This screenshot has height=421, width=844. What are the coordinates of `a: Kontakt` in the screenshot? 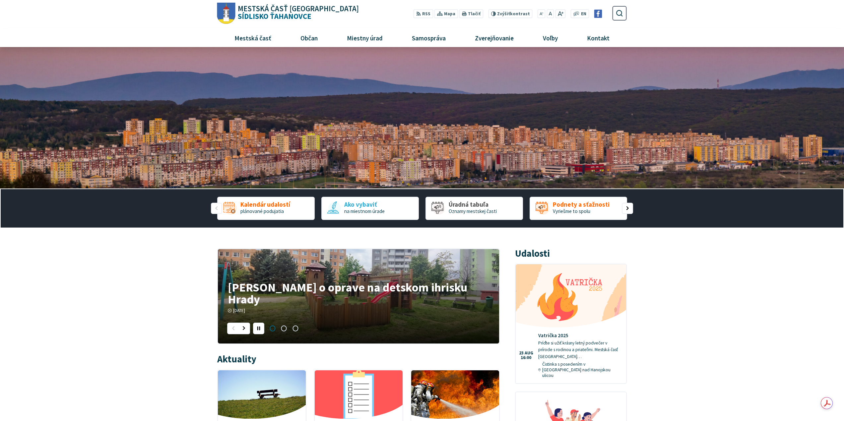 It's located at (598, 38).